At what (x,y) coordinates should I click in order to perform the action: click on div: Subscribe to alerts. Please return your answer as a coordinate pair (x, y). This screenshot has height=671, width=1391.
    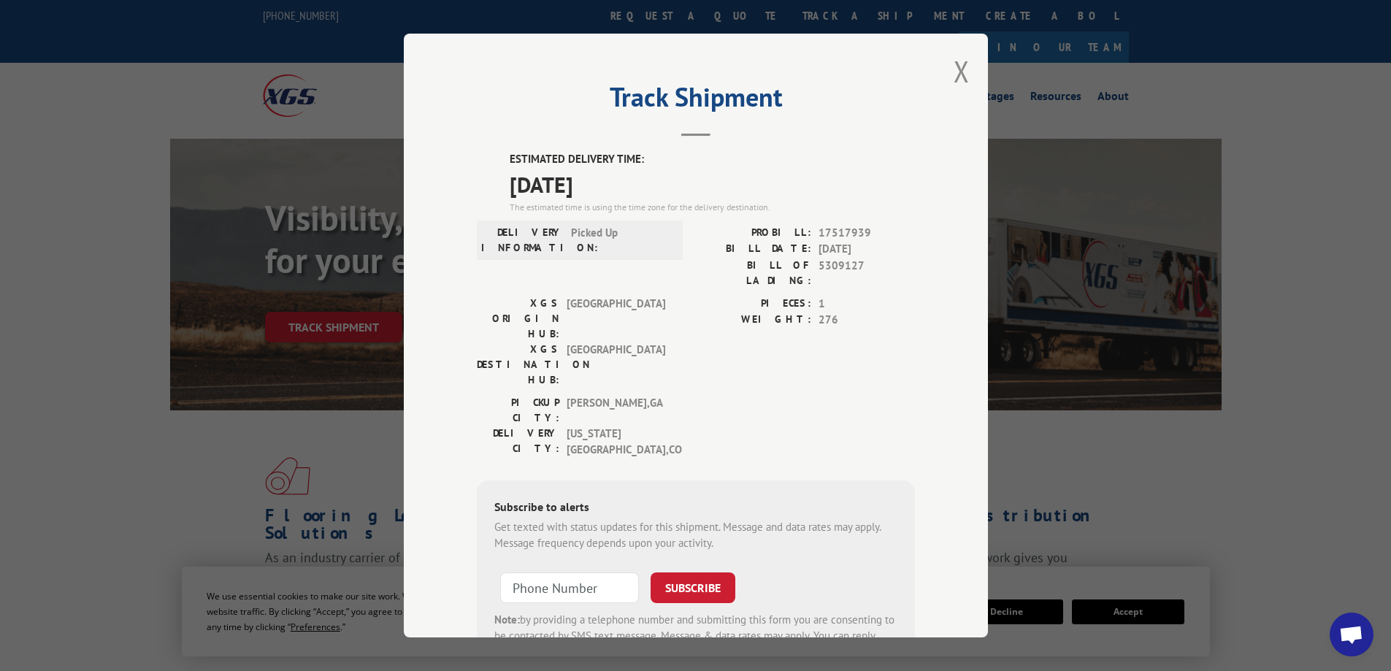
    Looking at the image, I should click on (696, 508).